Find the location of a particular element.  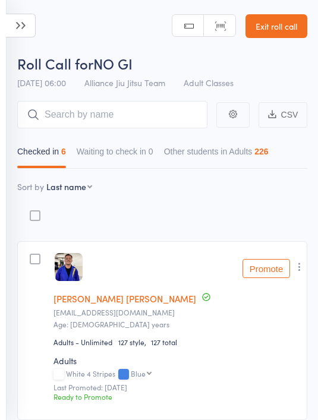

div: 0 is located at coordinates (151, 151).